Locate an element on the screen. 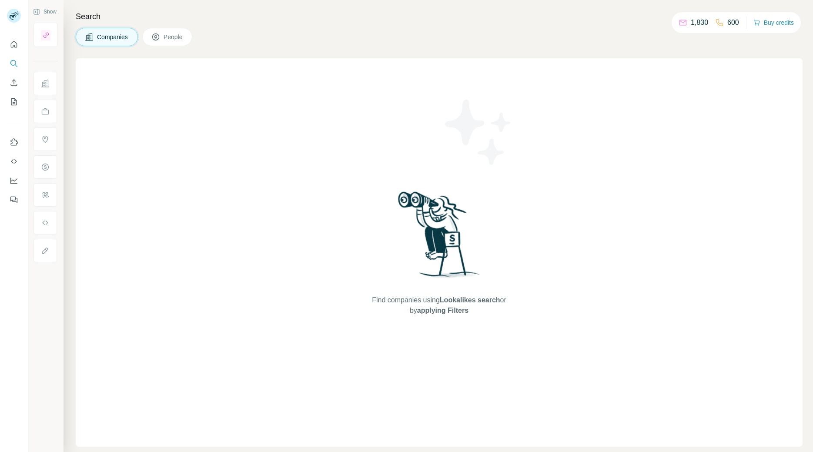  span: Find companies using or by is located at coordinates (439, 305).